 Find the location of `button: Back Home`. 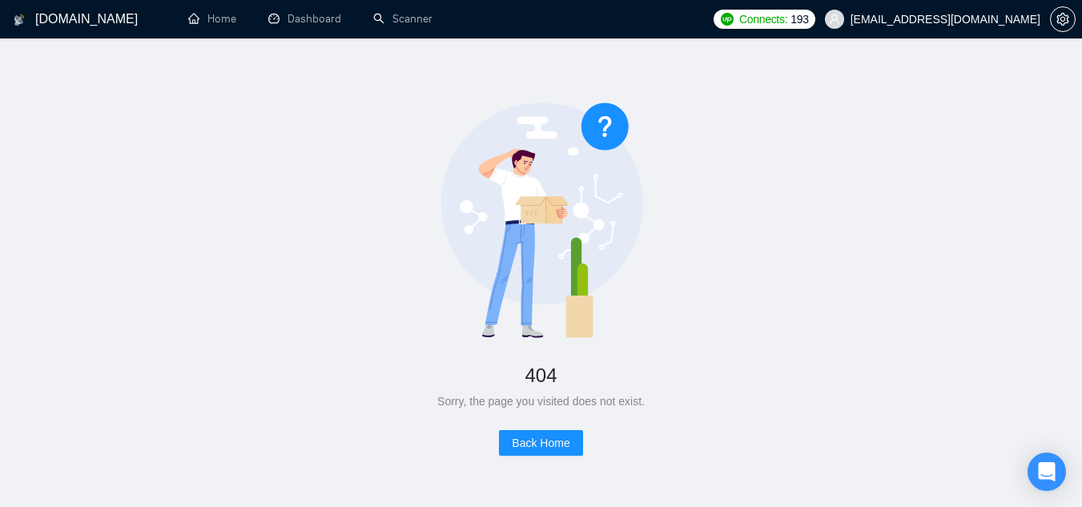

button: Back Home is located at coordinates (541, 443).